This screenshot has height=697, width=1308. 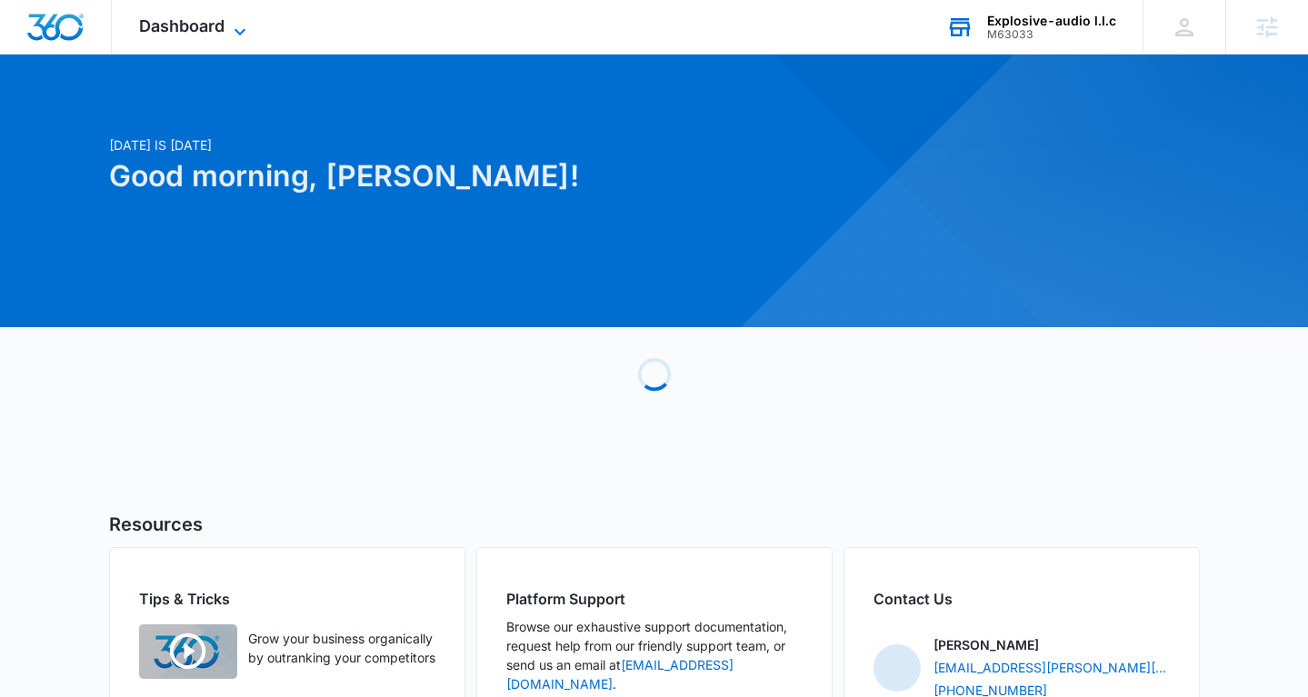 I want to click on img: Quick Overview Video, so click(x=188, y=652).